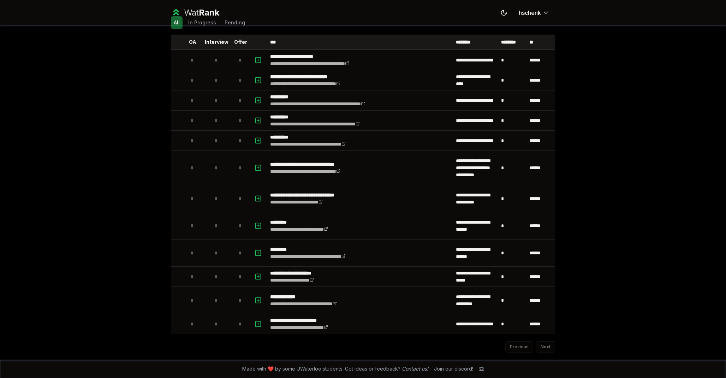 This screenshot has height=378, width=726. Describe the element at coordinates (209, 12) in the screenshot. I see `span: Rank` at that location.